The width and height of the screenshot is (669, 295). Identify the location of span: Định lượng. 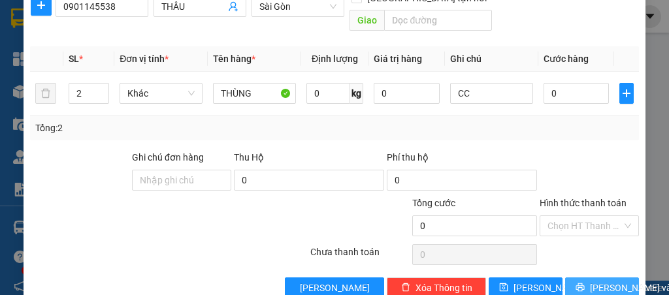
(335, 59).